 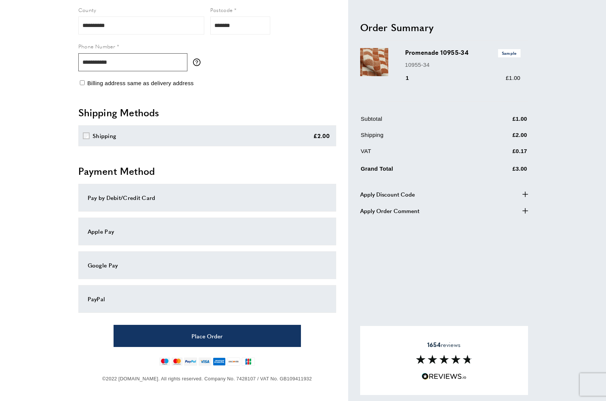 What do you see at coordinates (199, 62) in the screenshot?
I see `button: More information` at bounding box center [199, 62].